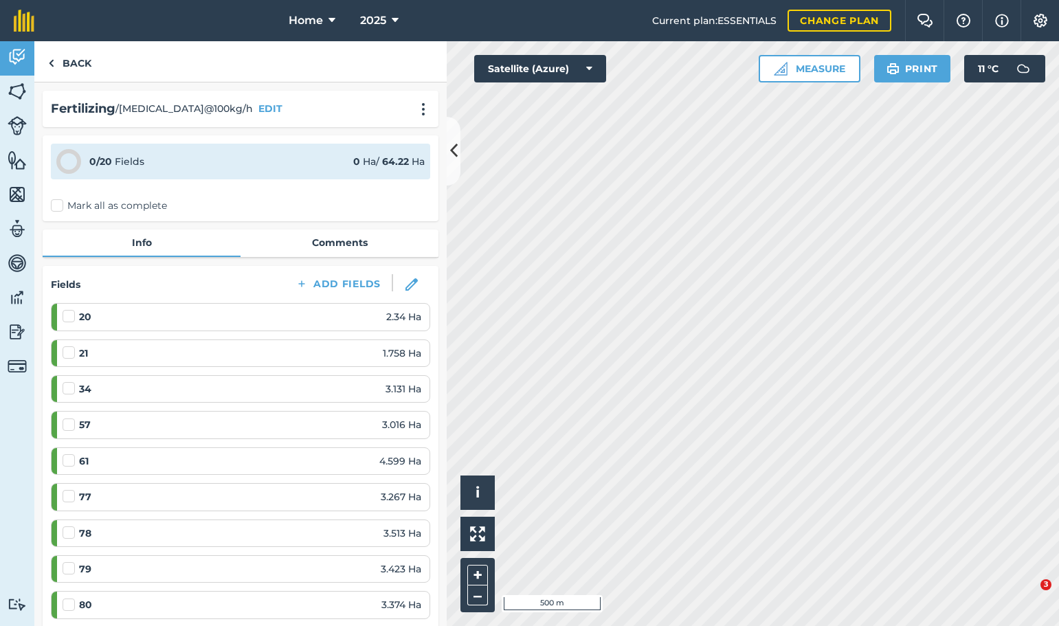 The height and width of the screenshot is (626, 1059). What do you see at coordinates (810, 69) in the screenshot?
I see `button: Measure` at bounding box center [810, 69].